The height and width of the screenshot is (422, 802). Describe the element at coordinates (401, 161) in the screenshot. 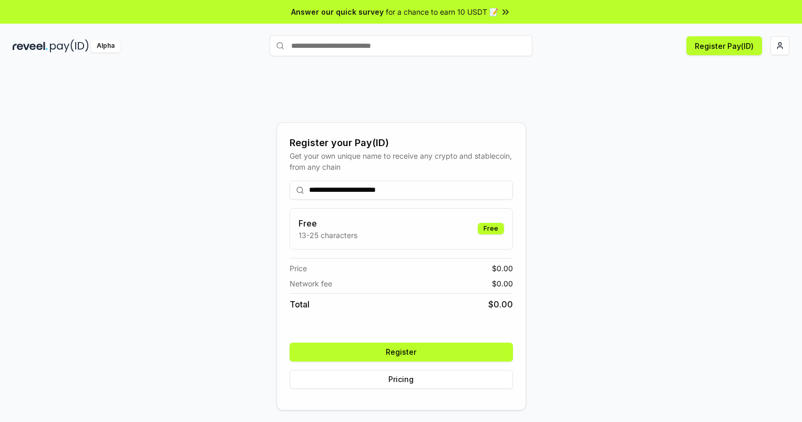

I see `div: Get your own unique name to receive any crypto and stablecoin, from any chain` at that location.